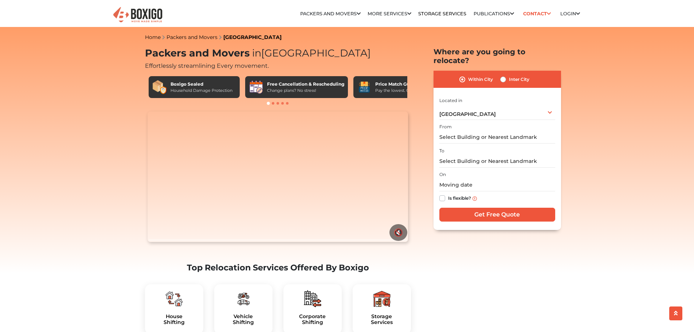 Image resolution: width=694 pixels, height=332 pixels. What do you see at coordinates (442, 13) in the screenshot?
I see `a: Storage Services` at bounding box center [442, 13].